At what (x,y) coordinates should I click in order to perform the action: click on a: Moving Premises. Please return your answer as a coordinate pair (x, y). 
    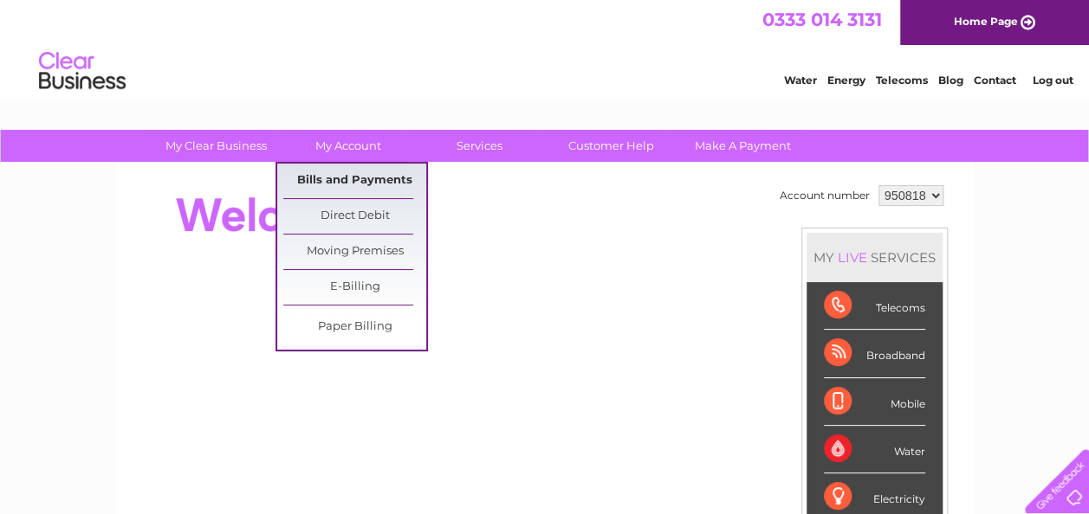
    Looking at the image, I should click on (354, 252).